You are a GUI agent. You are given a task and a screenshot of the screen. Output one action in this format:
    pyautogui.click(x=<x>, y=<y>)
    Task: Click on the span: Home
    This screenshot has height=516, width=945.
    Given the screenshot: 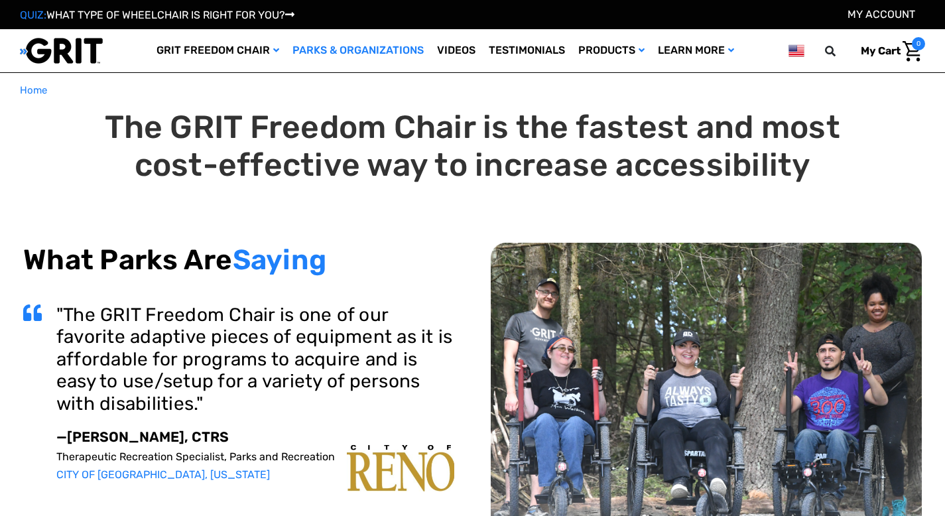 What is the action you would take?
    pyautogui.click(x=33, y=90)
    